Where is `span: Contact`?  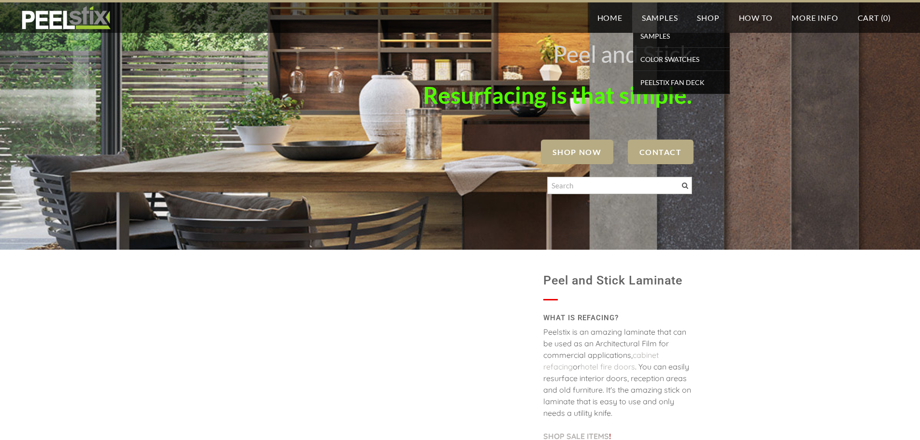
span: Contact is located at coordinates (661, 152).